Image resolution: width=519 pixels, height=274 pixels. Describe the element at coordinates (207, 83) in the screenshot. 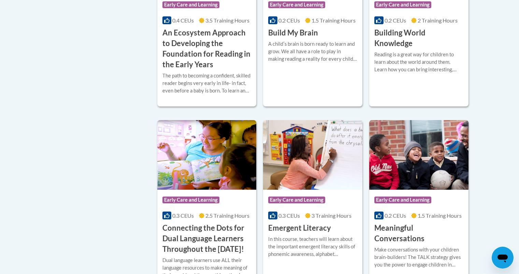

I see `div: The path to becoming a confident, skilled reader begins very early in life- in fact, even before ...` at that location.